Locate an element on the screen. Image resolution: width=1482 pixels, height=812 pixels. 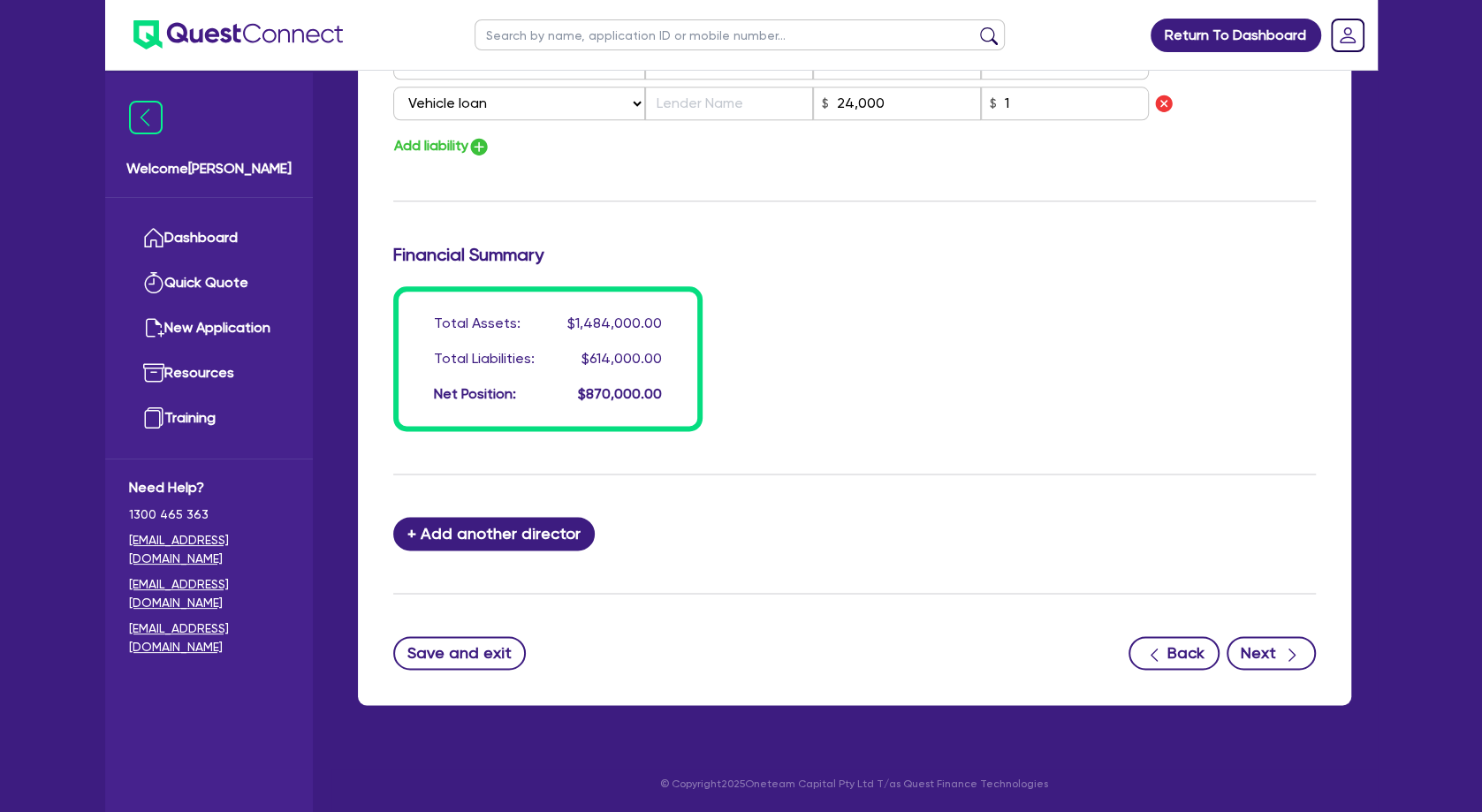
a: Training is located at coordinates (209, 417).